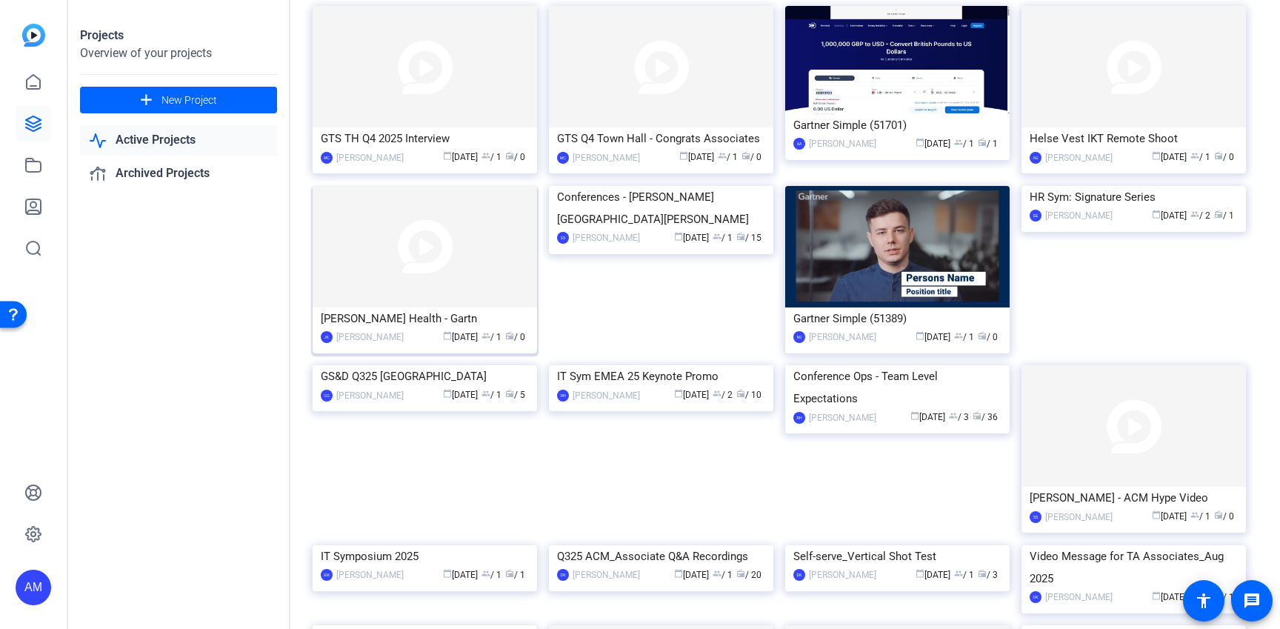 The image size is (1280, 629). Describe the element at coordinates (189, 100) in the screenshot. I see `span: New Project` at that location.